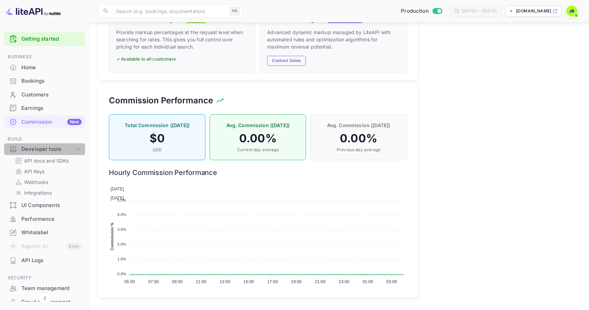 Image resolution: width=589 pixels, height=310 pixels. What do you see at coordinates (44, 122) in the screenshot?
I see `a: CommissionNew` at bounding box center [44, 122].